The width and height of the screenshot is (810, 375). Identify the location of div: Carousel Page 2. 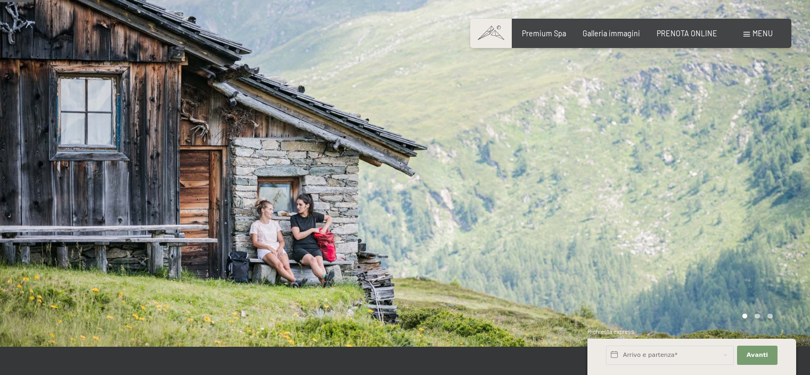
(758, 316).